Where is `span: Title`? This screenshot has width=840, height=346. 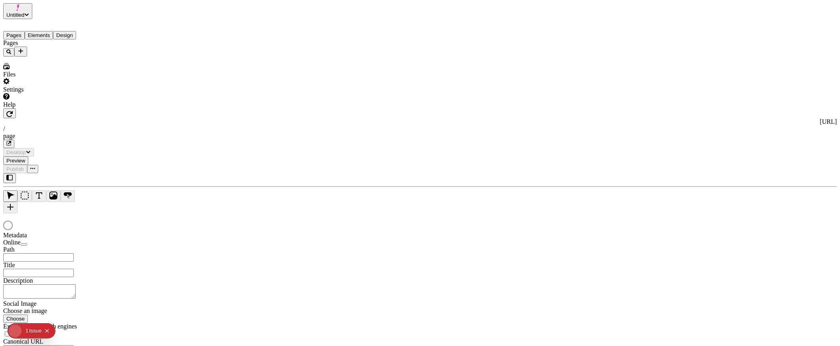
span: Title is located at coordinates (9, 265).